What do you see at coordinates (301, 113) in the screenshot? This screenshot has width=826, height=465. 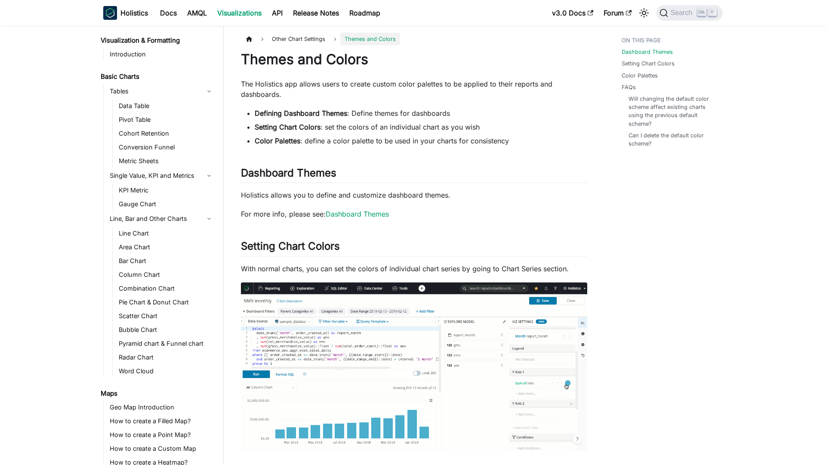 I see `strong: Defining Dashboard Themes` at bounding box center [301, 113].